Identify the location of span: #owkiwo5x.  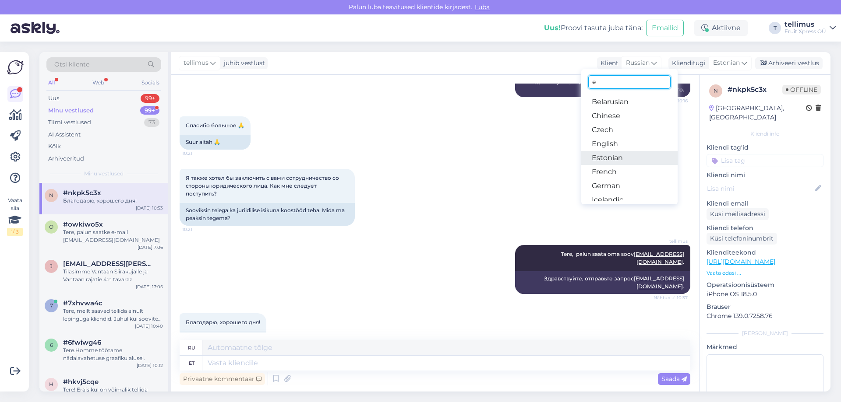
(83, 225).